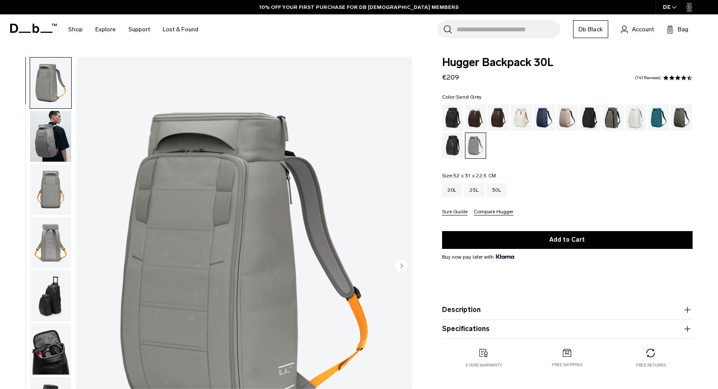 This screenshot has height=389, width=718. What do you see at coordinates (450, 77) in the screenshot?
I see `span: €209` at bounding box center [450, 77].